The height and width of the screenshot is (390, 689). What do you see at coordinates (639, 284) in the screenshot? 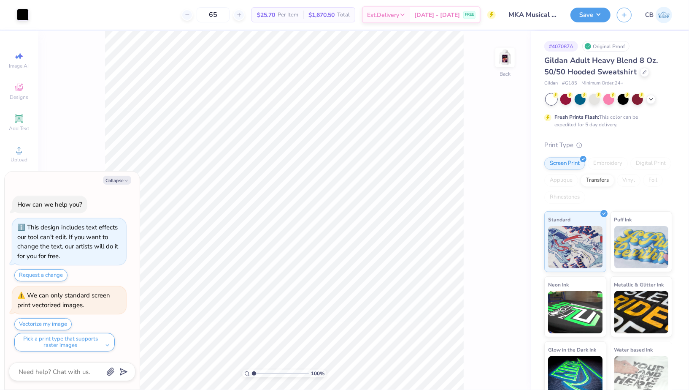
I see `span: Metallic & Glitter Ink` at bounding box center [639, 284].